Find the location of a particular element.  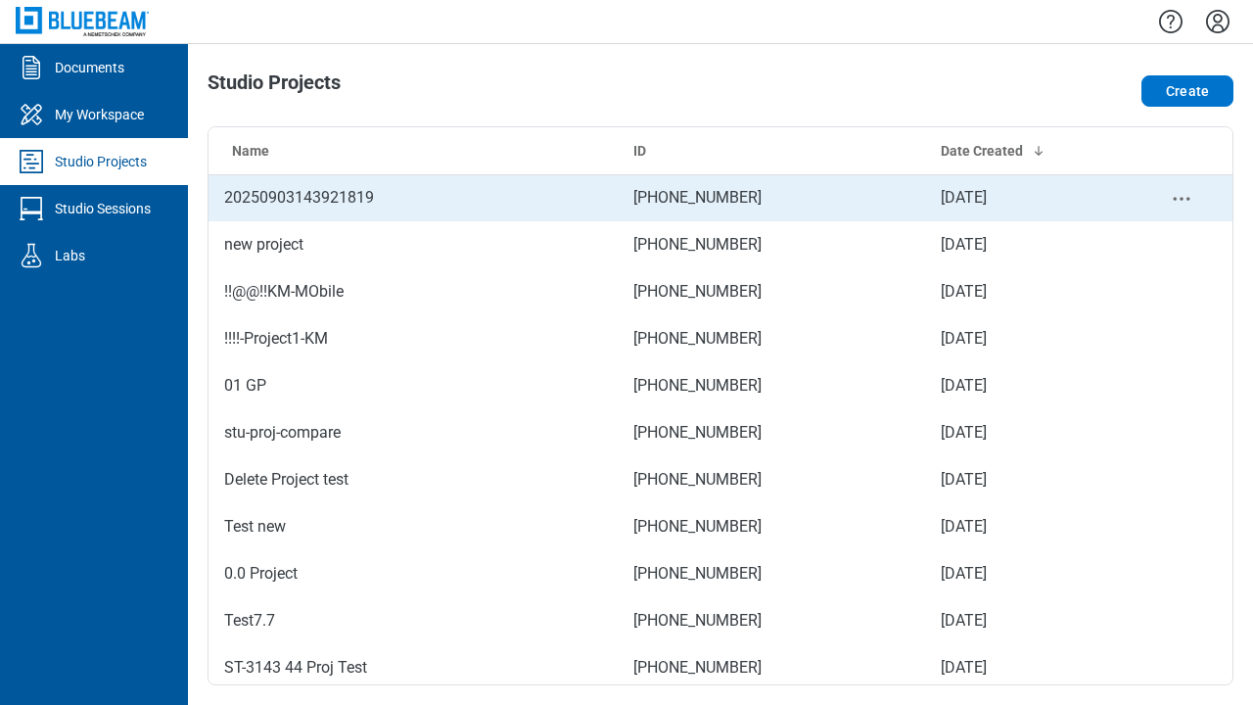

div: ID is located at coordinates (771, 151).